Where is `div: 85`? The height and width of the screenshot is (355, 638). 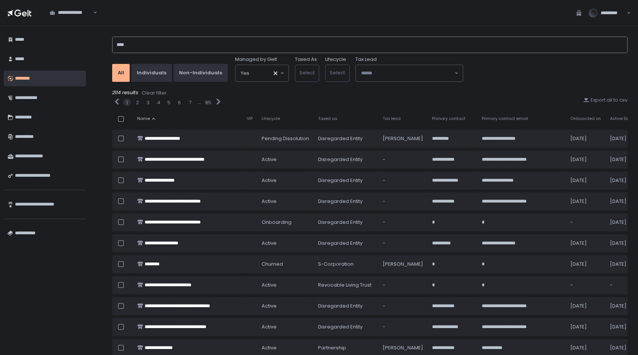 div: 85 is located at coordinates (208, 103).